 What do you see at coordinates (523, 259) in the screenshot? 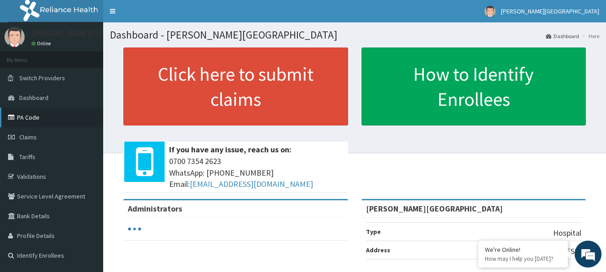
I see `p: How may I help you today?` at bounding box center [523, 259].